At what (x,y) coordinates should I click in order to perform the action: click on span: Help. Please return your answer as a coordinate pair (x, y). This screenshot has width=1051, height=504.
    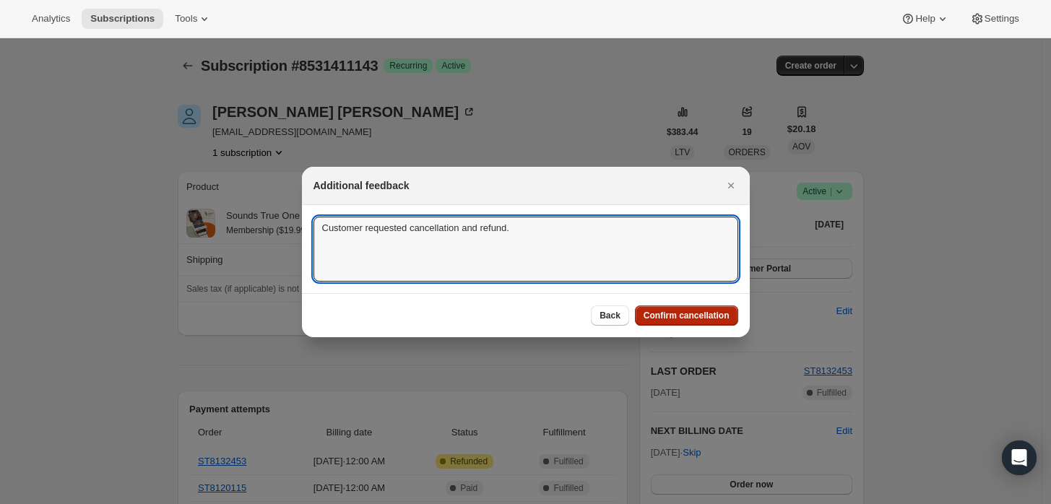
    Looking at the image, I should click on (924, 19).